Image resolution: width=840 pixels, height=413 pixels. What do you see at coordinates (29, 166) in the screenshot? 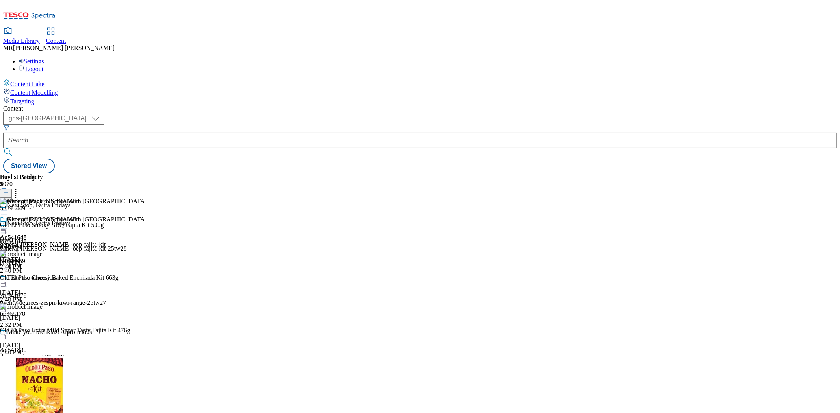
I see `button: Stored View` at bounding box center [29, 166].